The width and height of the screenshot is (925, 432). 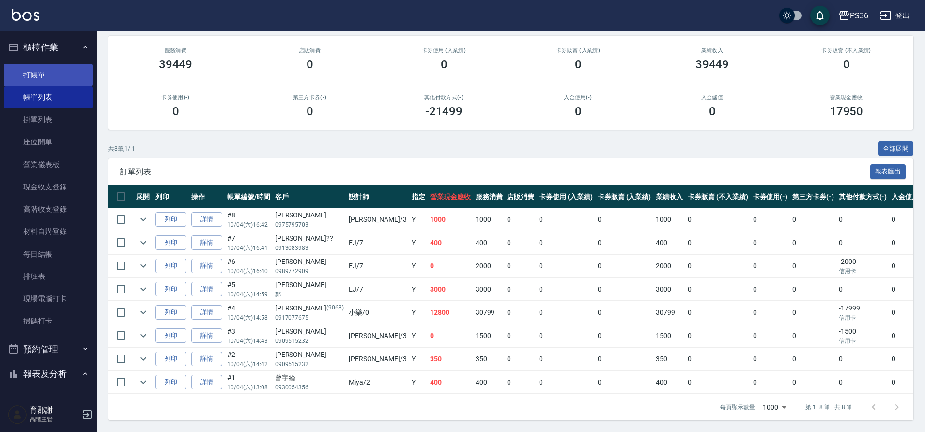 What do you see at coordinates (122, 149) in the screenshot?
I see `p: 共 8 筆, 1 / 1` at bounding box center [122, 149].